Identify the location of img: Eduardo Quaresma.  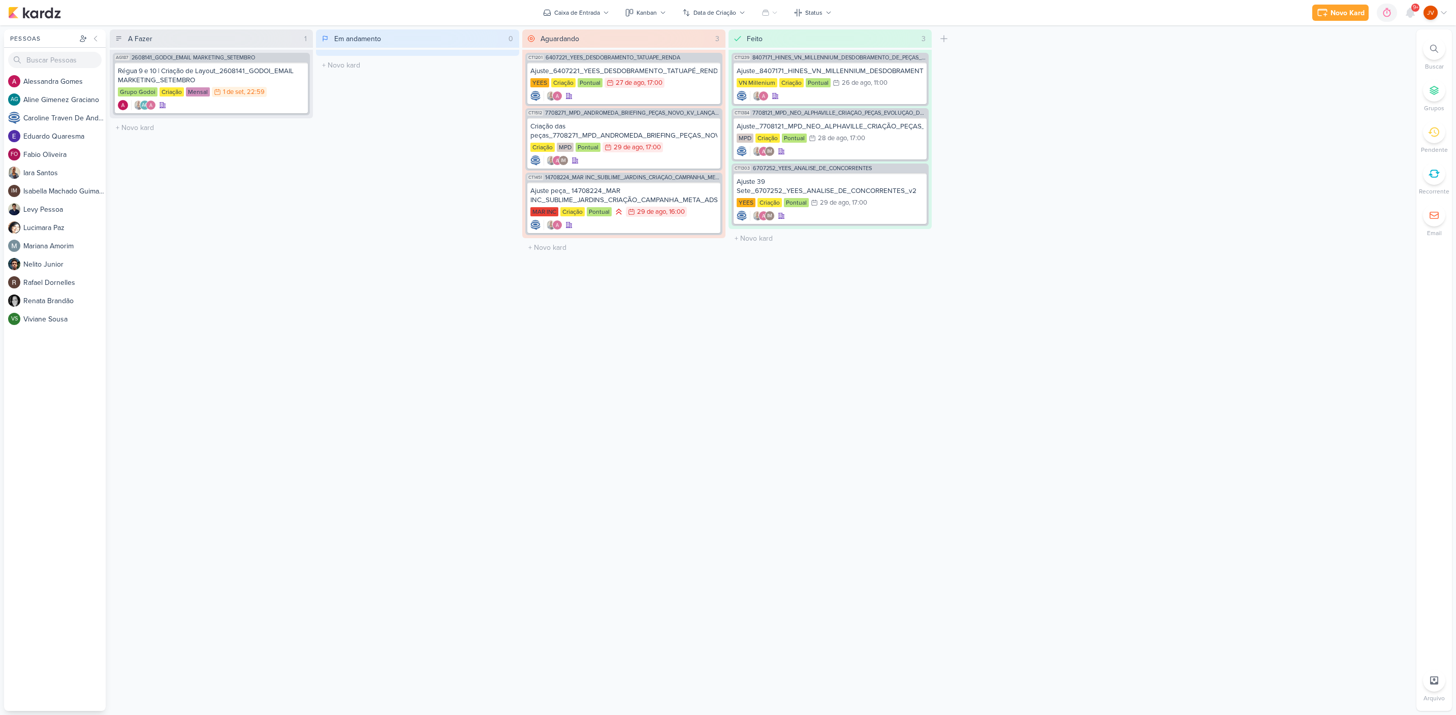
(14, 136).